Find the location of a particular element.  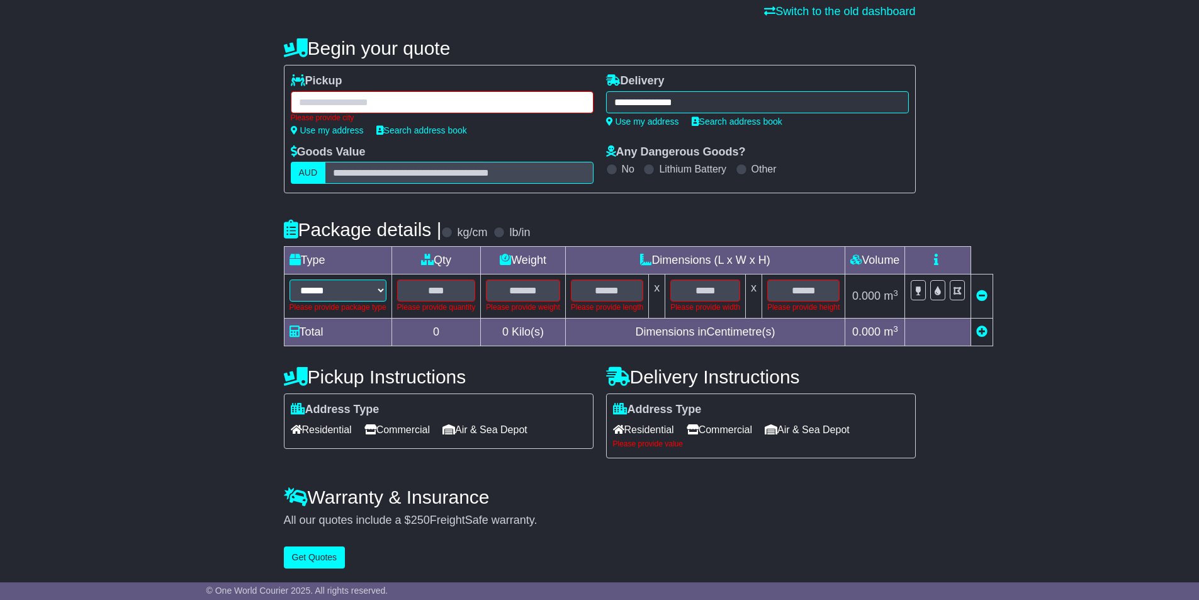

div: Please provide quantity is located at coordinates (436, 307).